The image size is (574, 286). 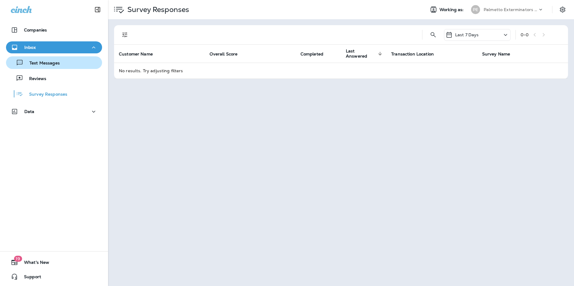 I want to click on button: Settings, so click(x=562, y=10).